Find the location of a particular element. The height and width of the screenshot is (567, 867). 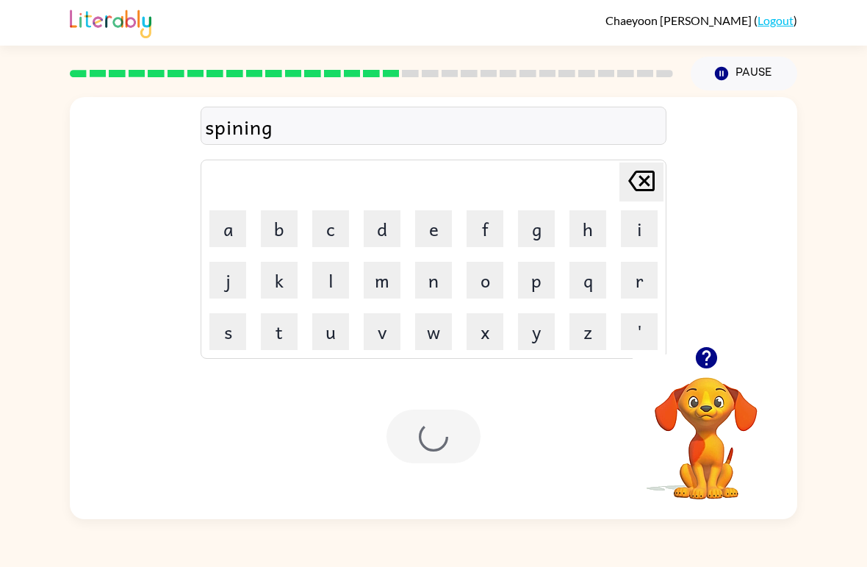

button: d is located at coordinates (382, 229).